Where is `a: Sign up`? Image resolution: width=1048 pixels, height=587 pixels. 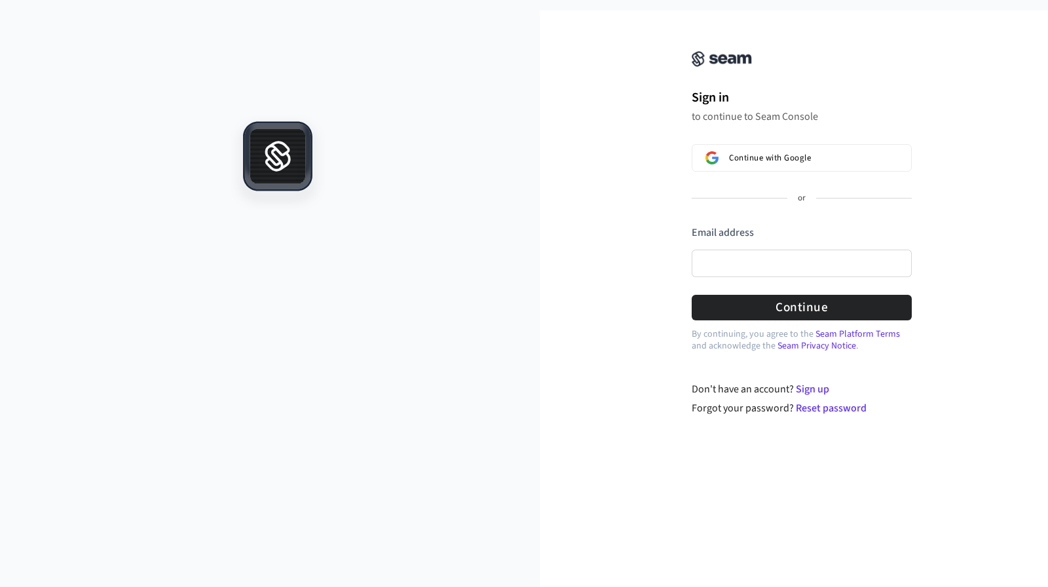
a: Sign up is located at coordinates (812, 389).